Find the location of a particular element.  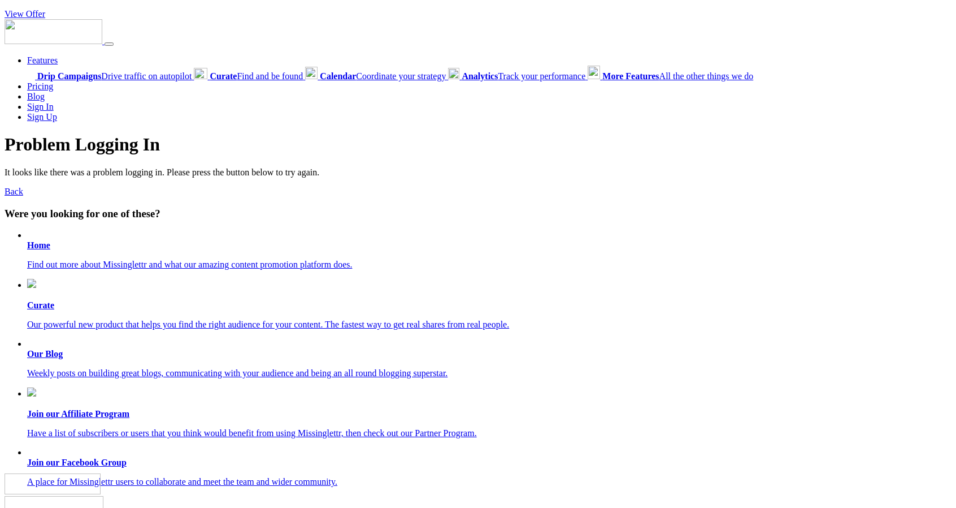

h1: Problem Logging In is located at coordinates (478, 144).